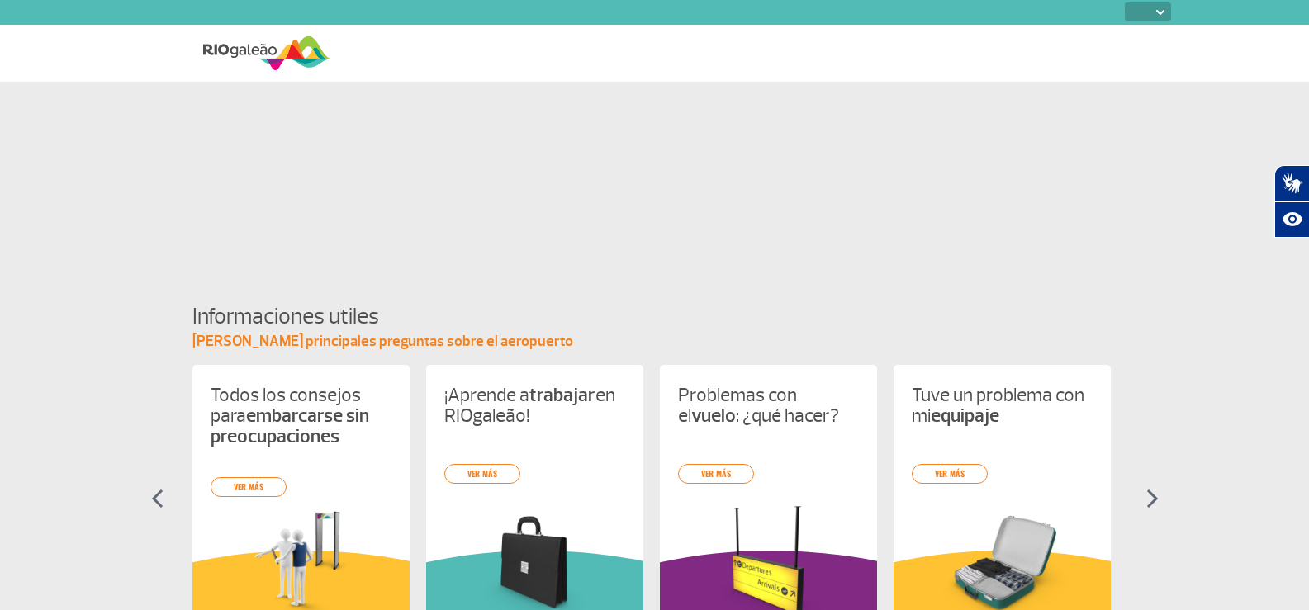  I want to click on strong: equipaje, so click(965, 415).